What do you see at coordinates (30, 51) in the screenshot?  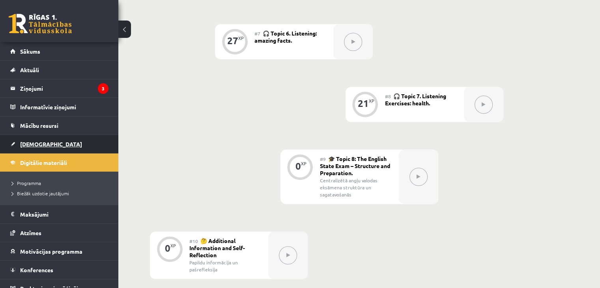 I see `span: Sākums` at bounding box center [30, 51].